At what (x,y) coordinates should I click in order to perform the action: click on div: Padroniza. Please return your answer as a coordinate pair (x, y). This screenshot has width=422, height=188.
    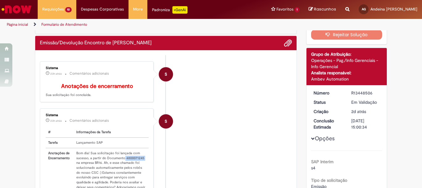
    Looking at the image, I should click on (170, 10).